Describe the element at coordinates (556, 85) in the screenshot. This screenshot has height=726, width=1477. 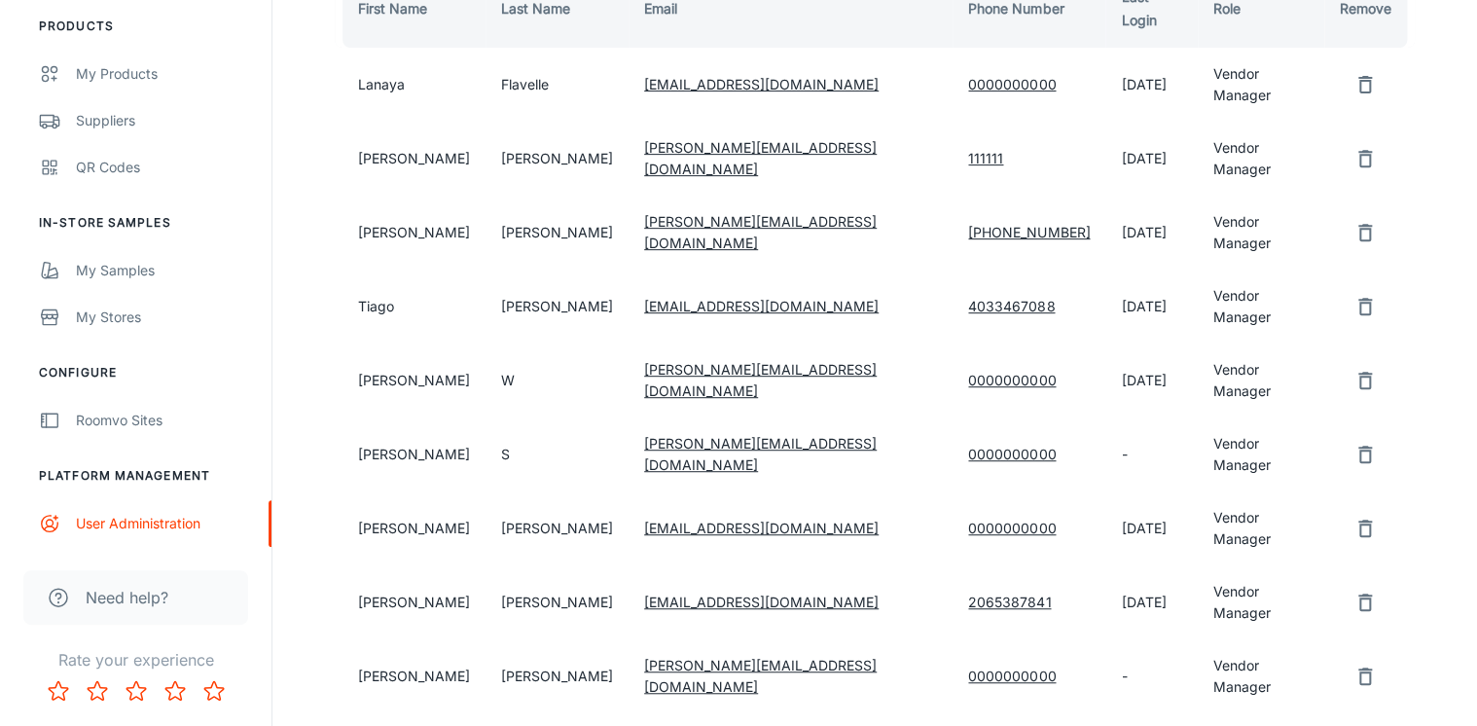
I see `td: Flavelle` at that location.